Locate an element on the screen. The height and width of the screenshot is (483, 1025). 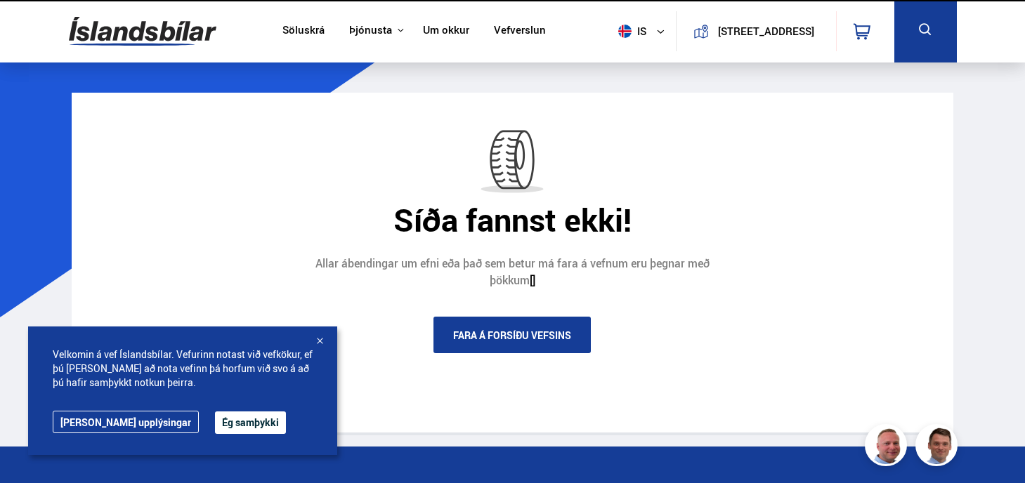
button: is is located at coordinates (644, 31).